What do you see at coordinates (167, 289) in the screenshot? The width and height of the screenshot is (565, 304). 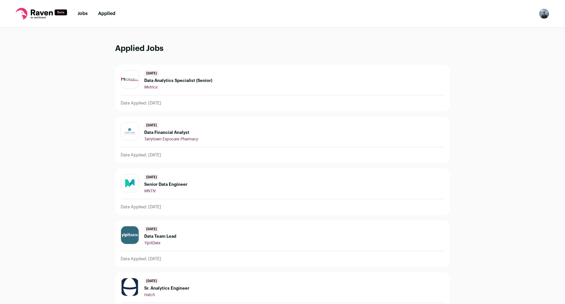 I see `span: Sr. Analytics Engineer` at bounding box center [167, 289].